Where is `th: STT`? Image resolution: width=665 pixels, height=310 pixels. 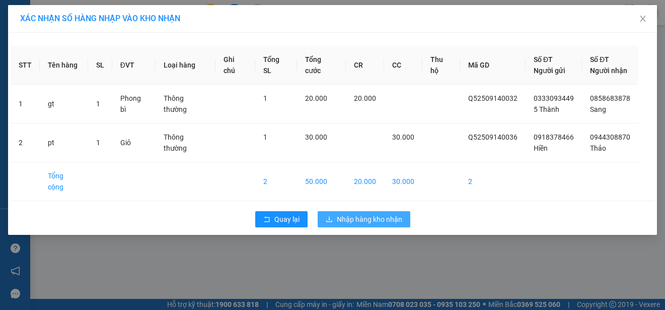
th: STT is located at coordinates (25, 65).